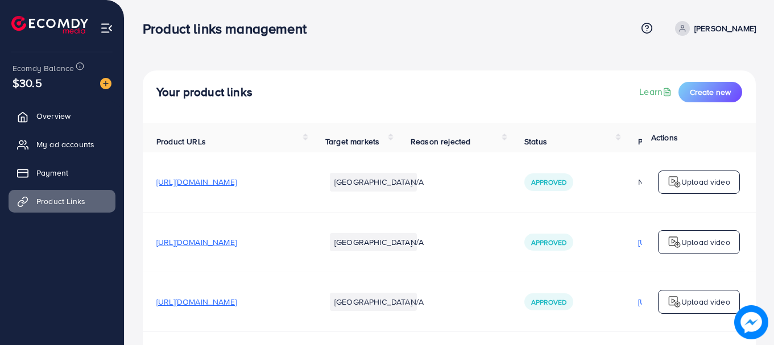  Describe the element at coordinates (106, 28) in the screenshot. I see `img: menu` at that location.